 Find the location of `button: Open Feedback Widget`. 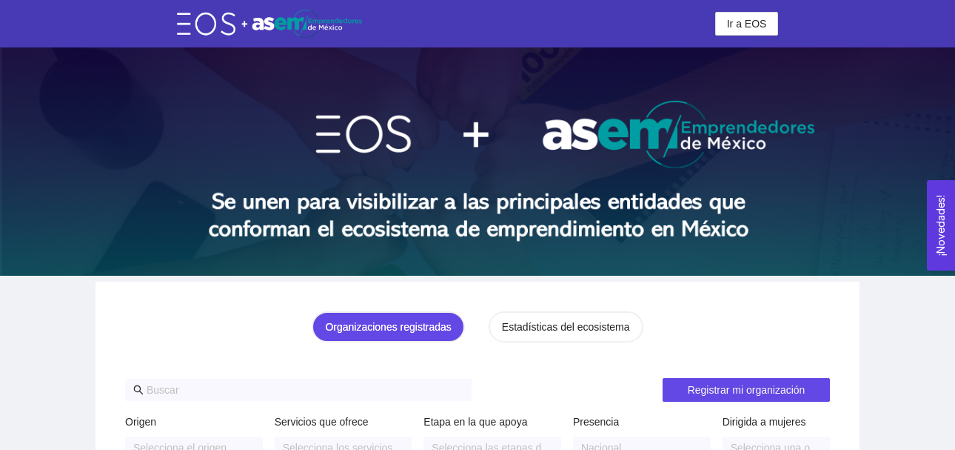

button: Open Feedback Widget is located at coordinates (941, 225).